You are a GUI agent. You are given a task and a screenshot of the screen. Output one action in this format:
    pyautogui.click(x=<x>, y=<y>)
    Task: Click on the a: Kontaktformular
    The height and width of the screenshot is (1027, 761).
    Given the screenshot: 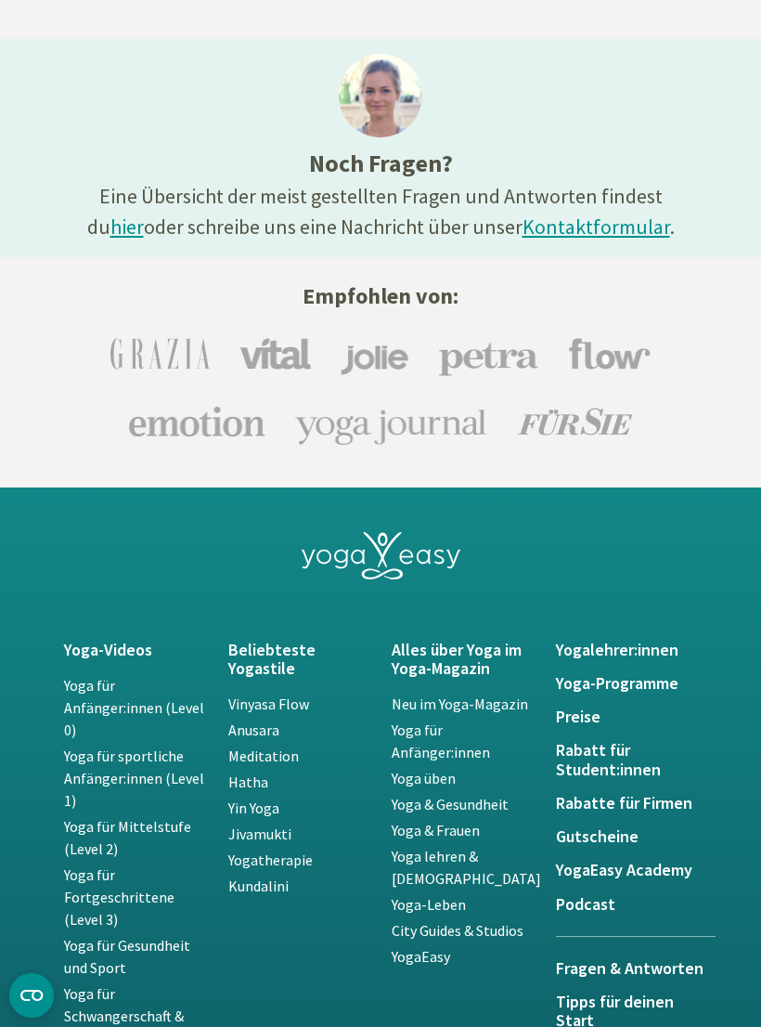 What is the action you would take?
    pyautogui.click(x=596, y=227)
    